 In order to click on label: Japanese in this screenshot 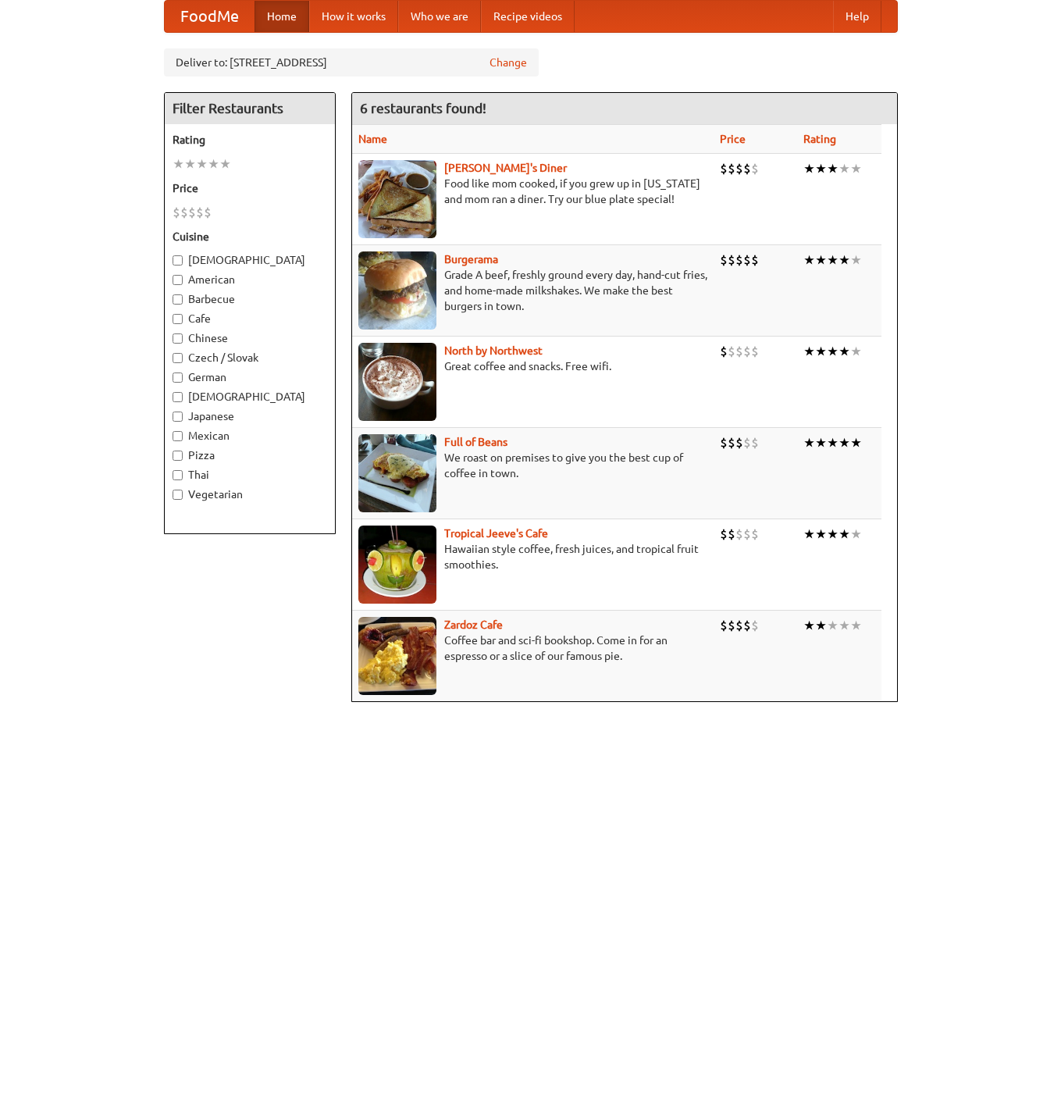, I will do `click(250, 416)`.